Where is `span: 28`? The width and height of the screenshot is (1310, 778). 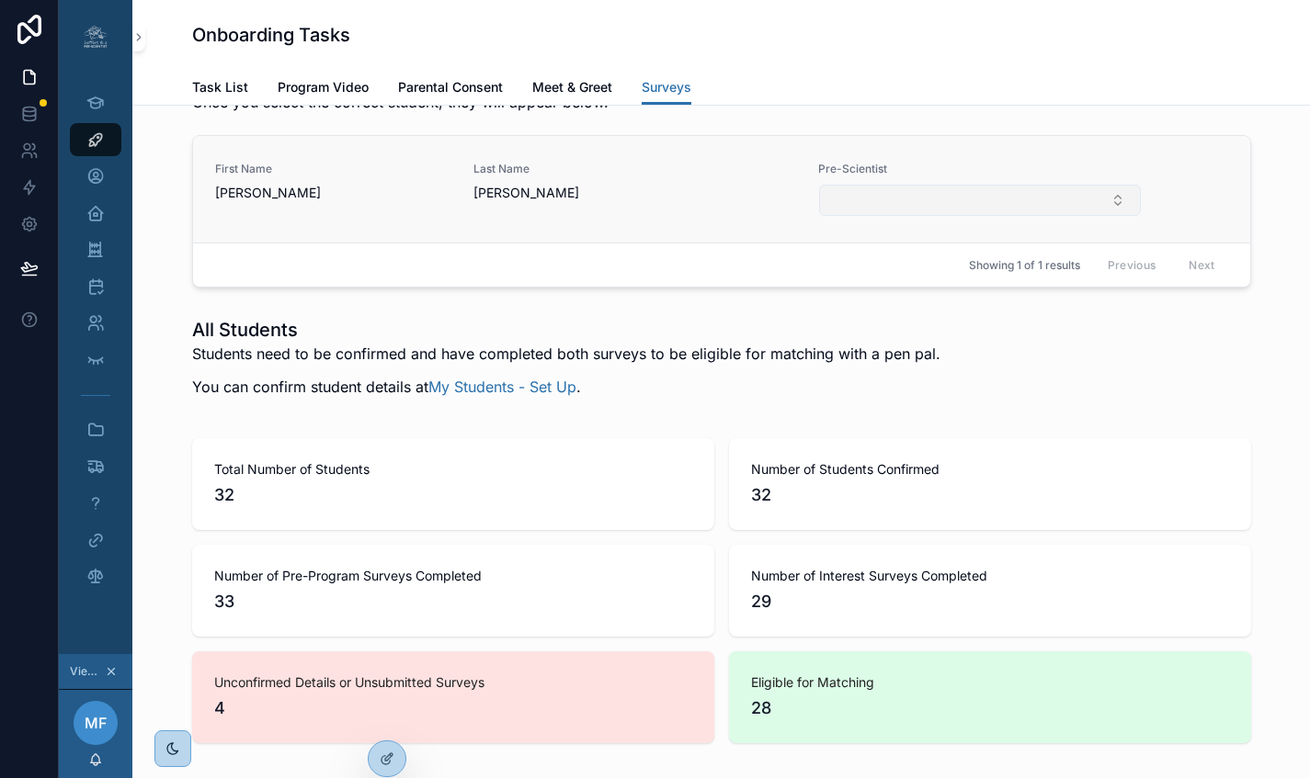 span: 28 is located at coordinates (990, 709).